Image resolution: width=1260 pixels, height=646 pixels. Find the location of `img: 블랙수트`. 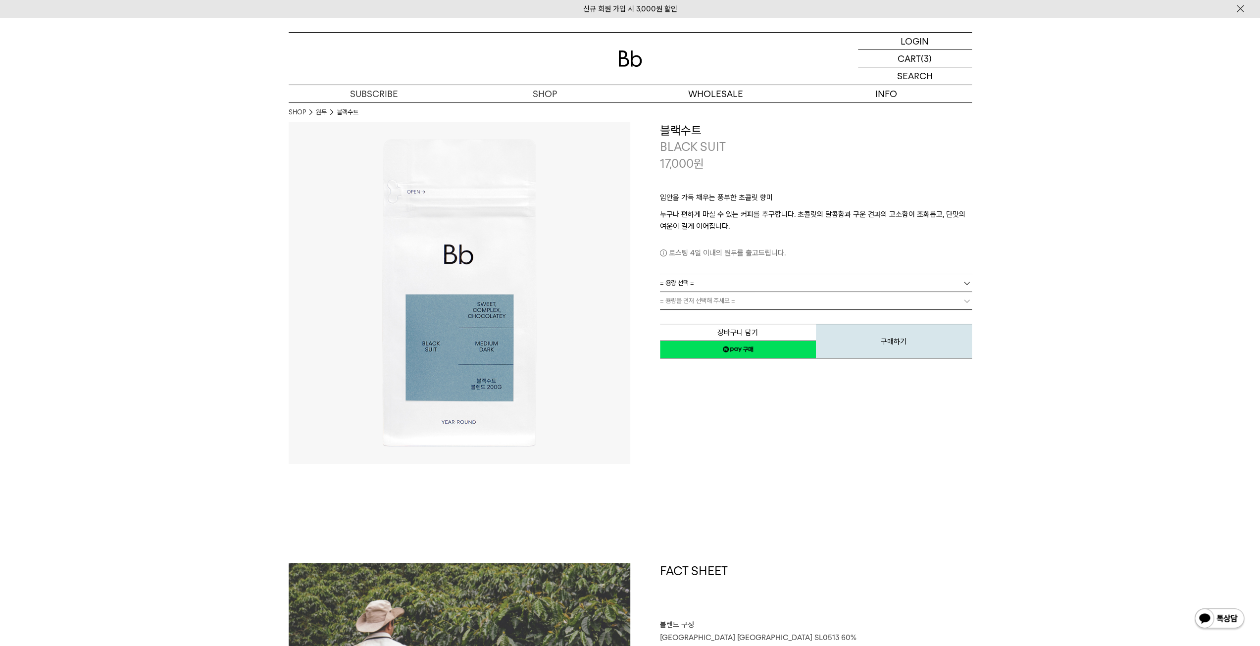

img: 블랙수트 is located at coordinates (460, 293).